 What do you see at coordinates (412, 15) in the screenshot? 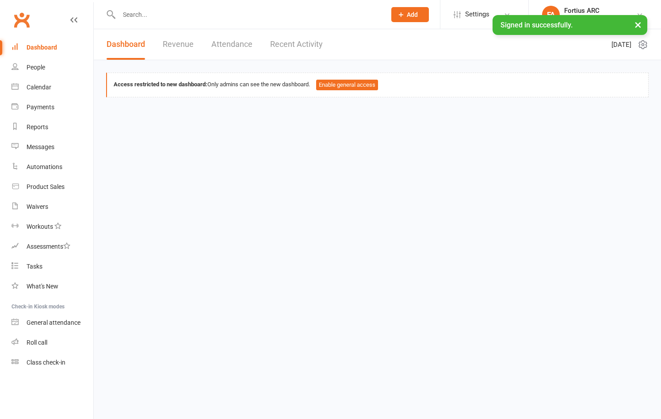
I see `span: Add` at bounding box center [412, 15].